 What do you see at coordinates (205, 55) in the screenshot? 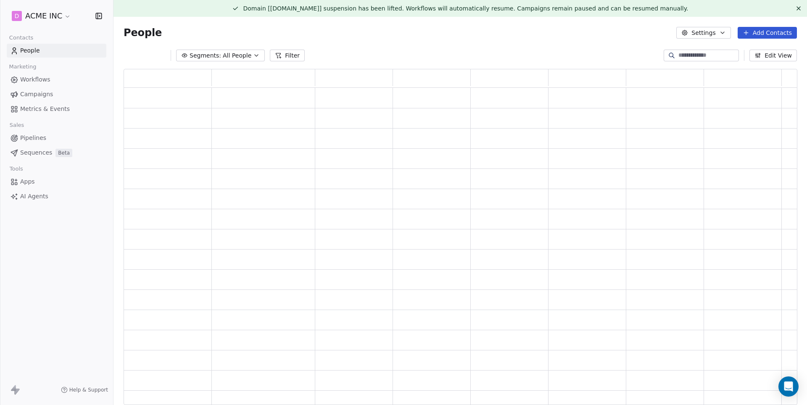
I see `span: Segments:` at bounding box center [205, 55].